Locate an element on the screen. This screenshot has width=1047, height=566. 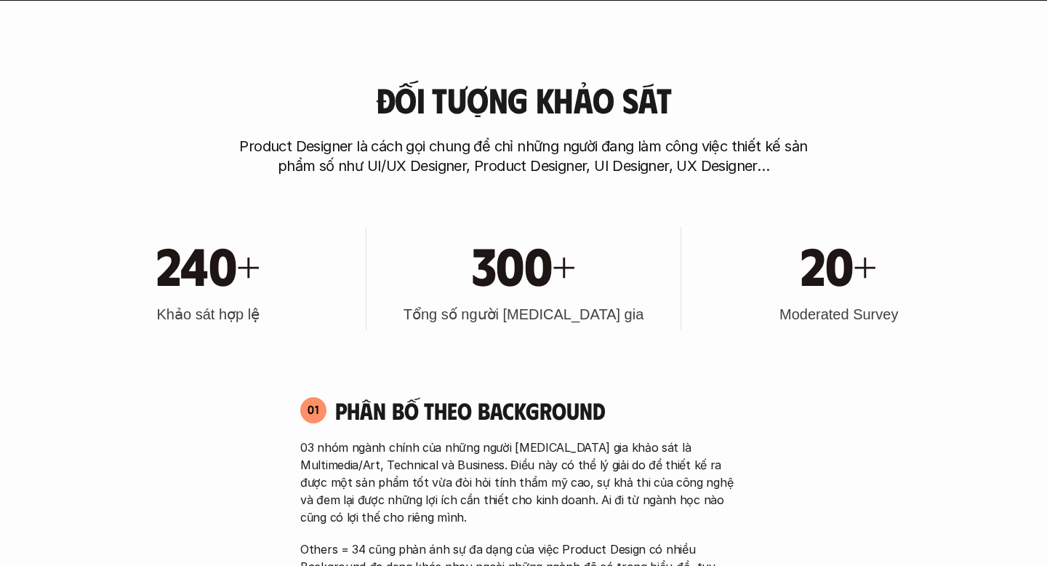
h3: Khảo sát hợp lệ is located at coordinates (209, 314).